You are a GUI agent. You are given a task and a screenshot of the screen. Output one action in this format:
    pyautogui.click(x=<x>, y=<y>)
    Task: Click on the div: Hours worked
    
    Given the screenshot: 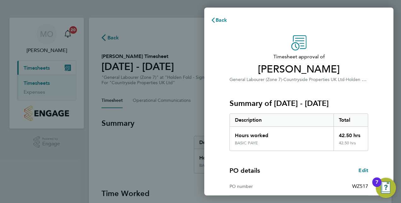 What is the action you would take?
    pyautogui.click(x=281, y=134)
    